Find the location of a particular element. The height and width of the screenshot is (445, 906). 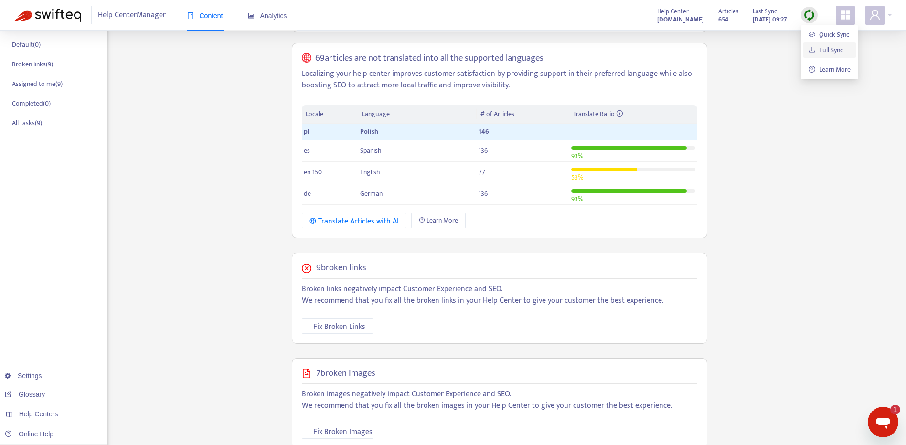

span: es is located at coordinates (307, 150).